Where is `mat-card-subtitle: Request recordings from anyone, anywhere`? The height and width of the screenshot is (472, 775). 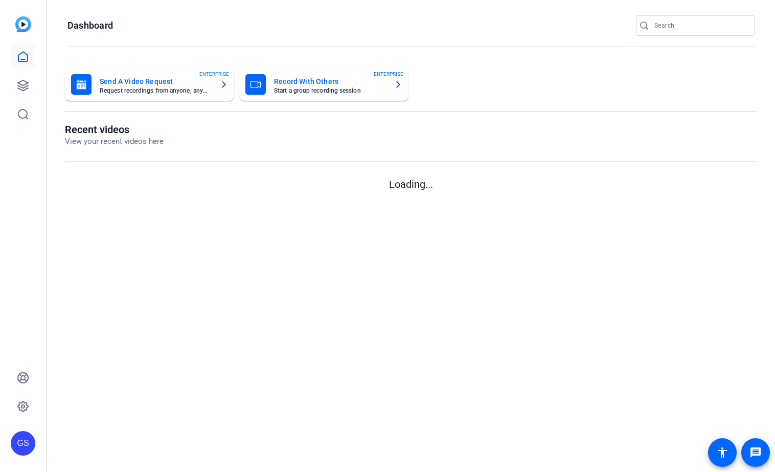
mat-card-subtitle: Request recordings from anyone, anywhere is located at coordinates (155, 91).